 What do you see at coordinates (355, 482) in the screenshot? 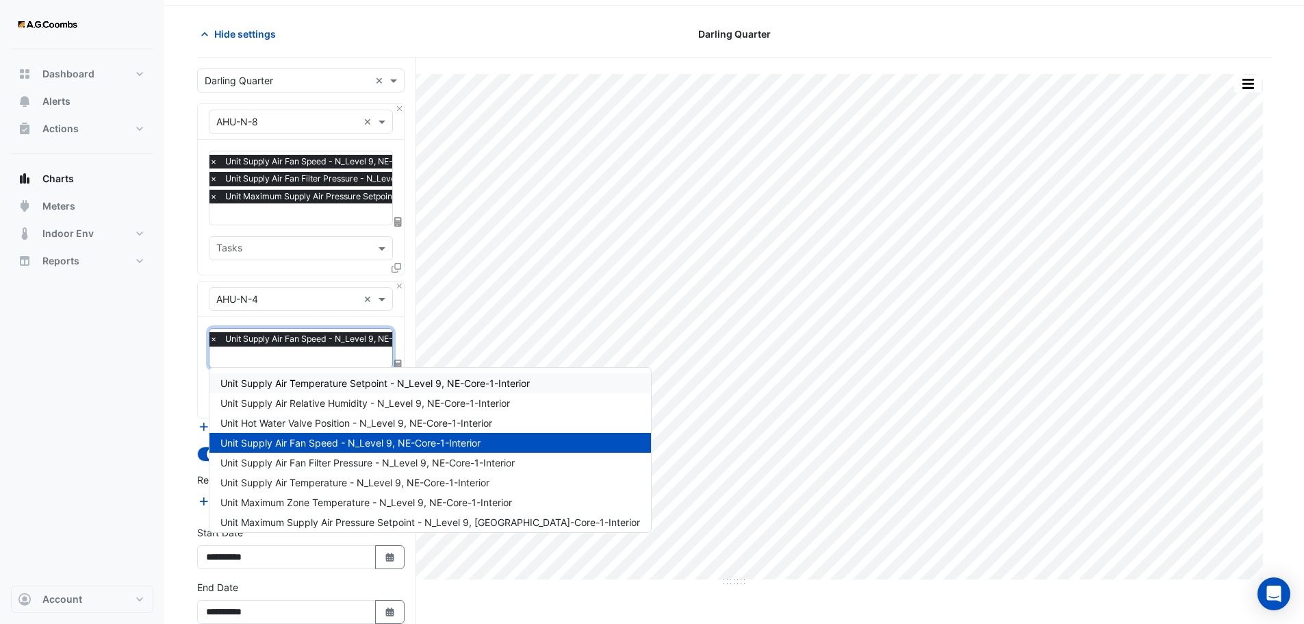
I see `span: Unit Supply Air Temperature - N_Level 9, NE-Core-1-Interior` at bounding box center [355, 482].